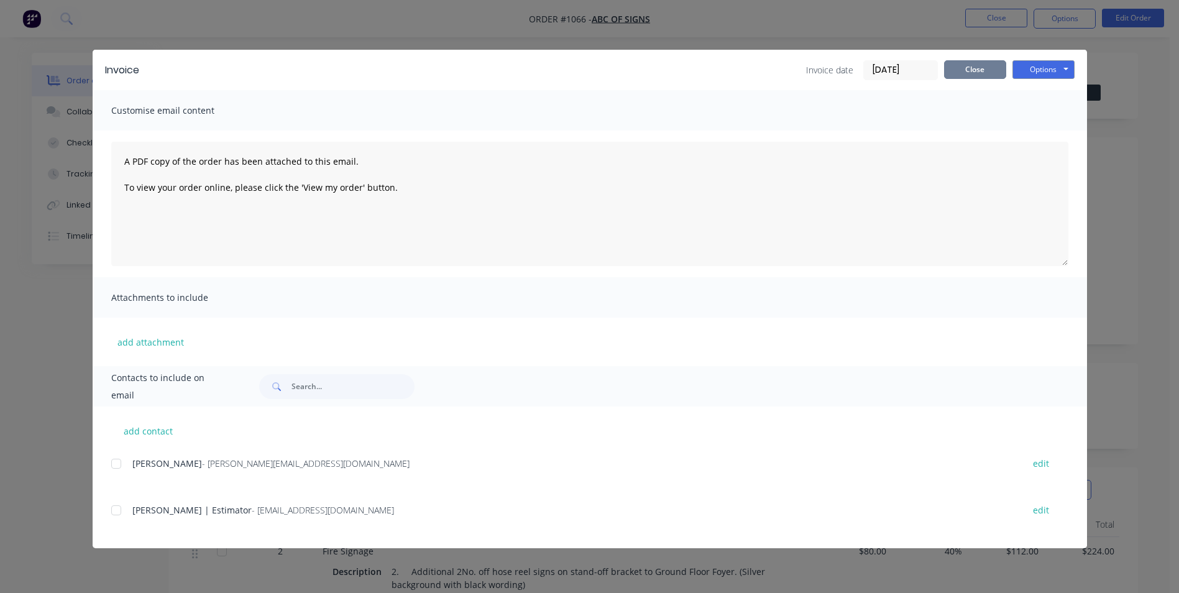  I want to click on div: Invoice, so click(122, 70).